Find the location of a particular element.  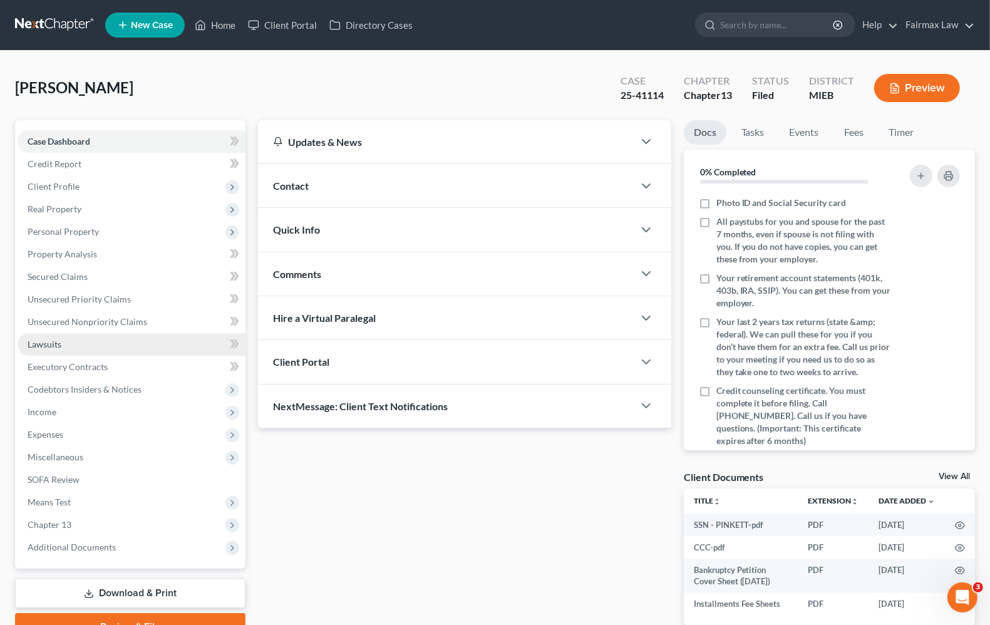

i: expand_more is located at coordinates (931, 501).